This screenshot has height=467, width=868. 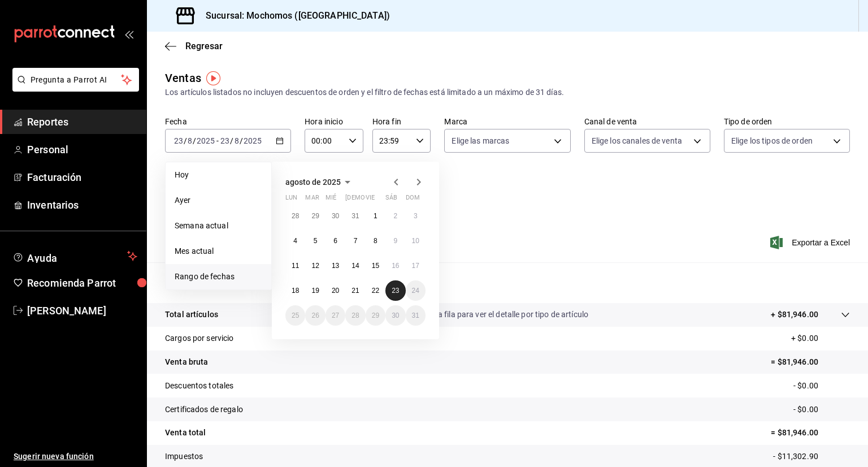 What do you see at coordinates (295, 241) in the screenshot?
I see `abbr: 4 de agosto de 2025` at bounding box center [295, 241].